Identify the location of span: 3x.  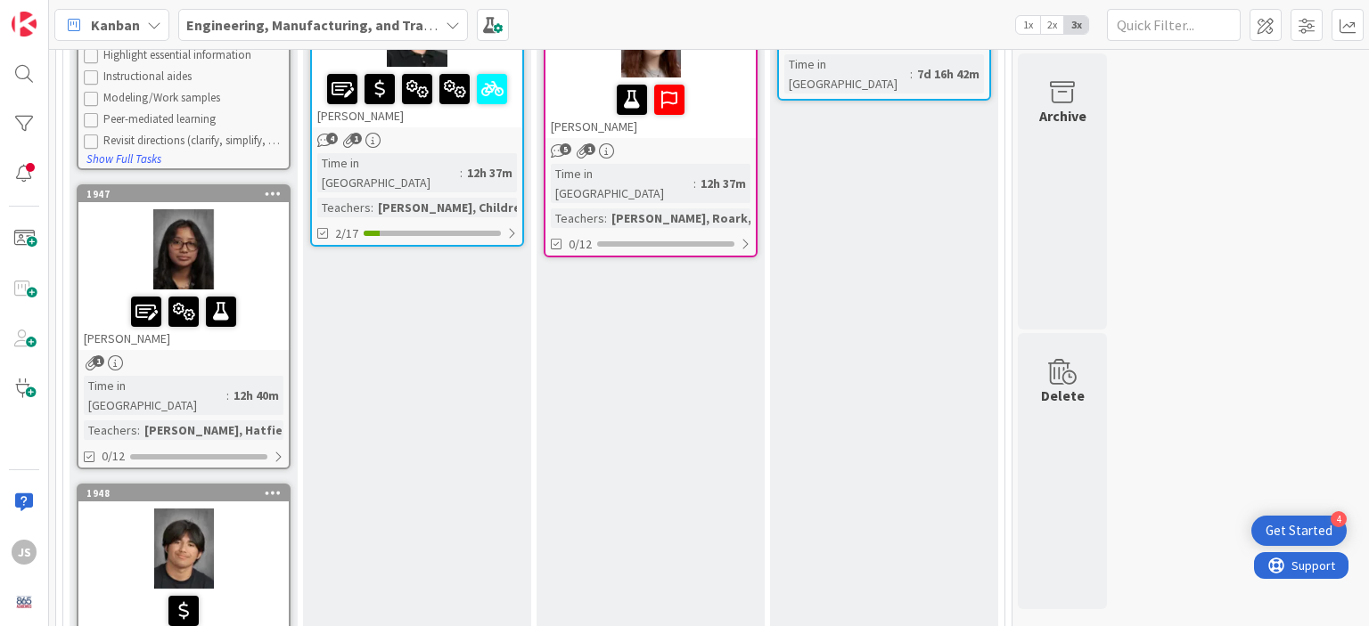
(1076, 25).